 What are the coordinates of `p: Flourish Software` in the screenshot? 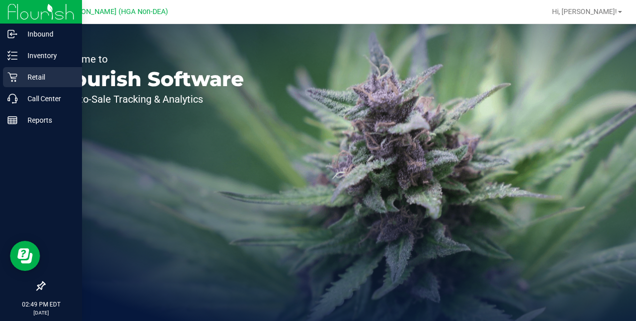 It's located at (149, 79).